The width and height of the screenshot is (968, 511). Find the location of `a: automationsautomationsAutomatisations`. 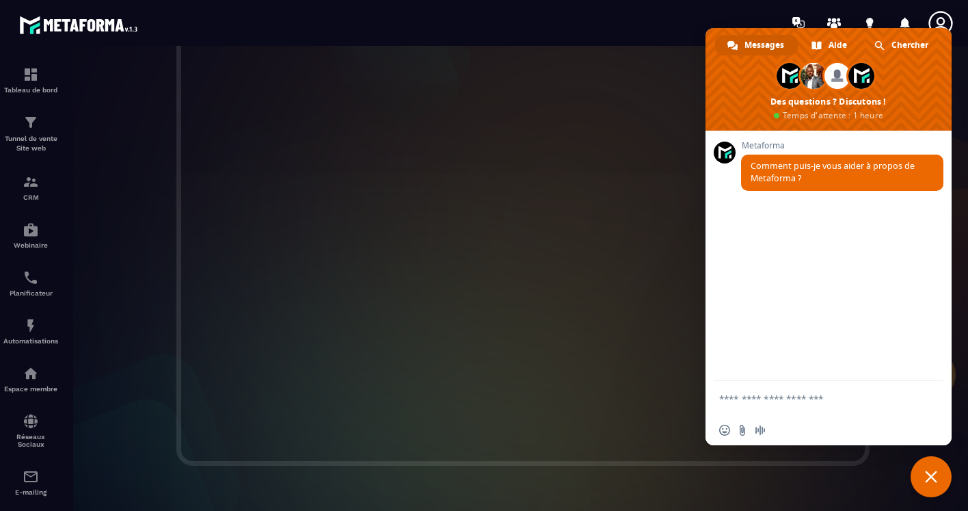

a: automationsautomationsAutomatisations is located at coordinates (31, 331).